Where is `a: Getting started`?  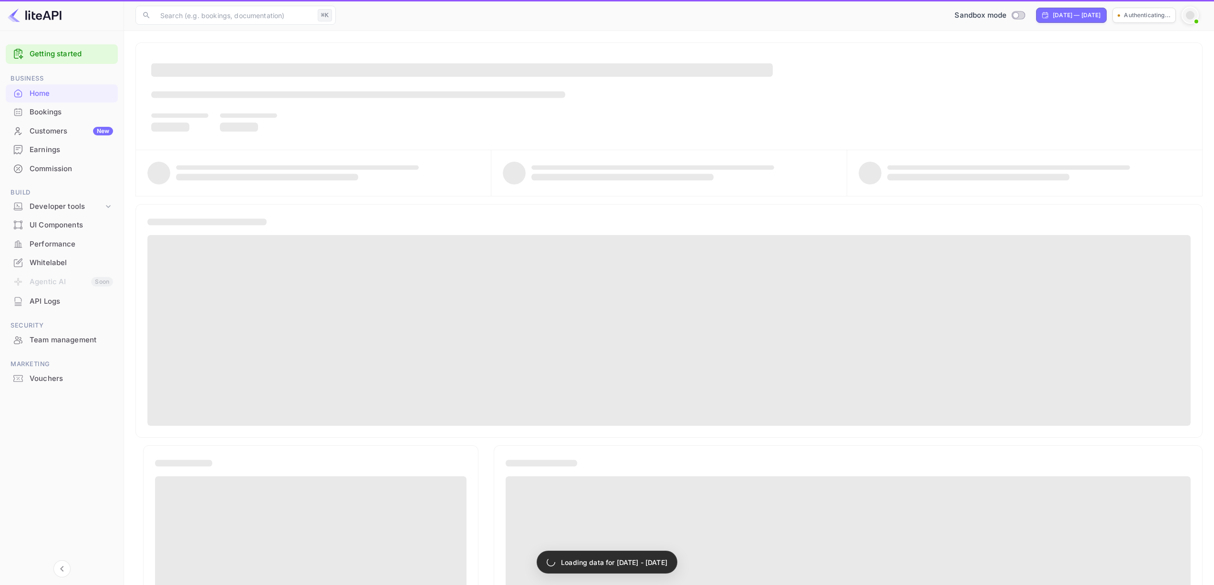 a: Getting started is located at coordinates (71, 54).